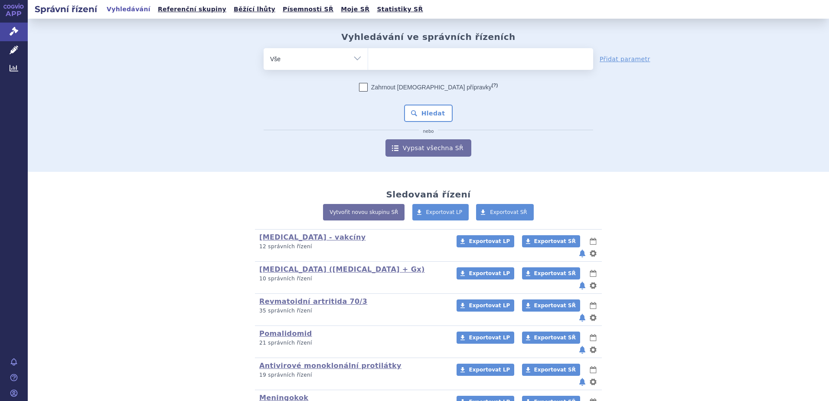  I want to click on p: 12 správních řízení, so click(352, 246).